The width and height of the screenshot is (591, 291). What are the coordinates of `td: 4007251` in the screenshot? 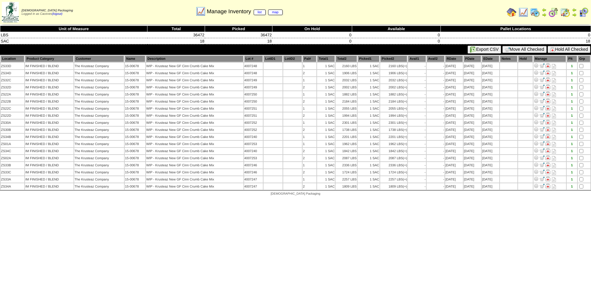 It's located at (254, 108).